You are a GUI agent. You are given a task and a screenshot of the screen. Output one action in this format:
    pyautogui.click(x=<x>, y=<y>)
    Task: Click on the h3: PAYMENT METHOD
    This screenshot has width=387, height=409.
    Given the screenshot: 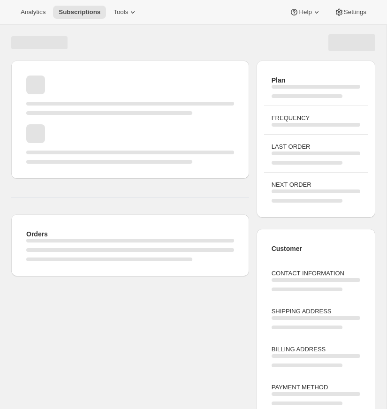 What is the action you would take?
    pyautogui.click(x=316, y=388)
    